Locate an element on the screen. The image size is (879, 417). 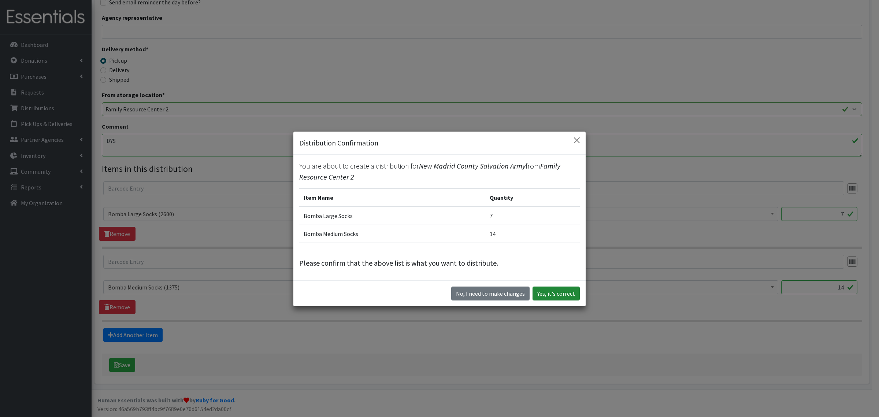
button: Close is located at coordinates (577, 140).